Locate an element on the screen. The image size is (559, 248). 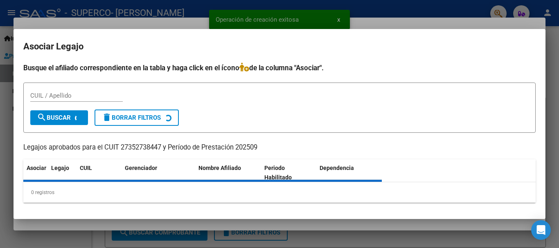
p: Legajos aprobados para el CUIT 27352738447 y Período de Prestación 202509 is located at coordinates (279, 148).